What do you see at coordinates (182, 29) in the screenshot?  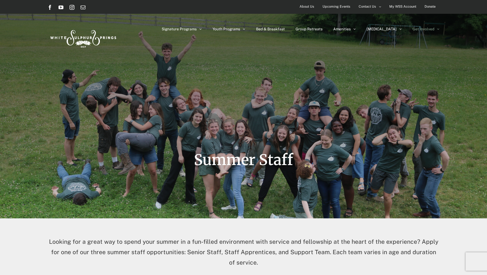 I see `a: Signature Programs` at bounding box center [182, 29].